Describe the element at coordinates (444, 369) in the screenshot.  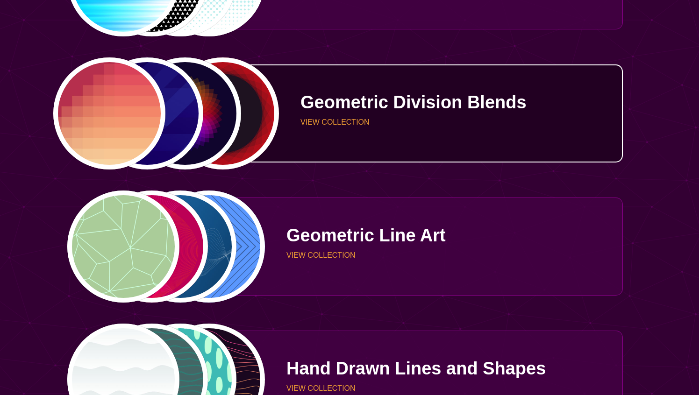
I see `p: Hand Drawn Lines and Shapes` at that location.